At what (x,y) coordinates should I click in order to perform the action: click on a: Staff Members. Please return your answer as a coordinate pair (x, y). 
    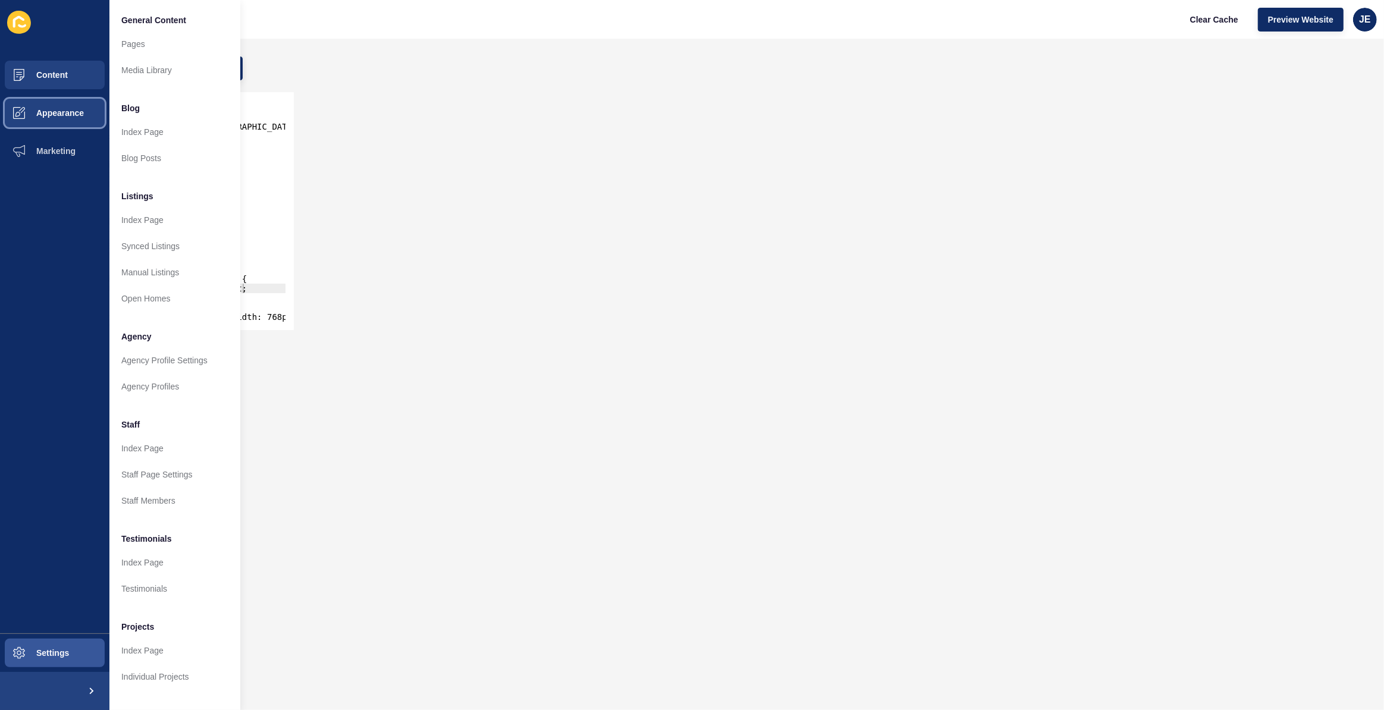
    Looking at the image, I should click on (175, 501).